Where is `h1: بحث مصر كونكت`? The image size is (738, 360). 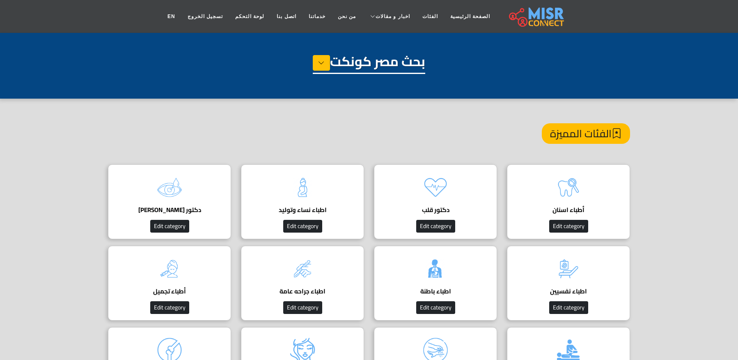 h1: بحث مصر كونكت is located at coordinates (369, 64).